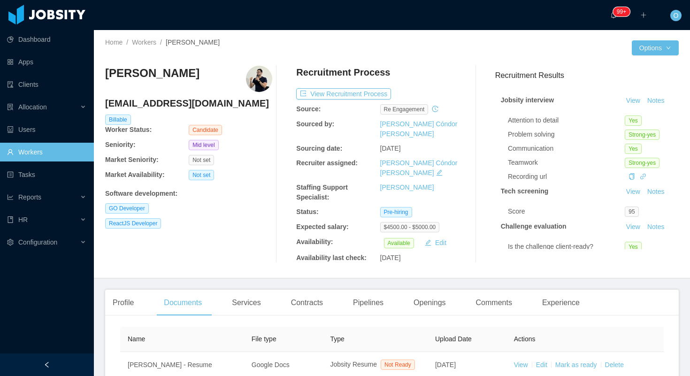  What do you see at coordinates (566, 211) in the screenshot?
I see `div: Score` at bounding box center [566, 211].